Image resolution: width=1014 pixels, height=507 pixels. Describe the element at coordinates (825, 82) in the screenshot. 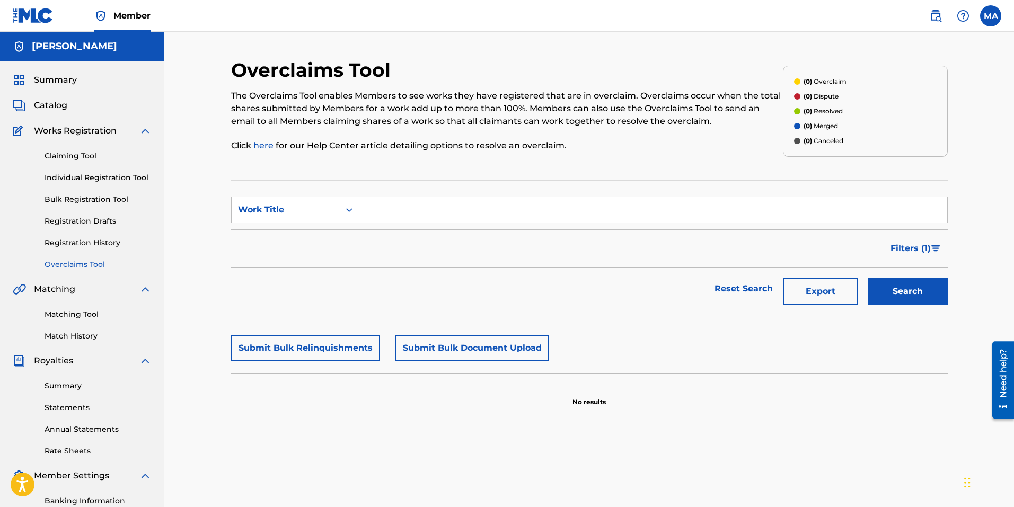

I see `p: Overclaim` at that location.